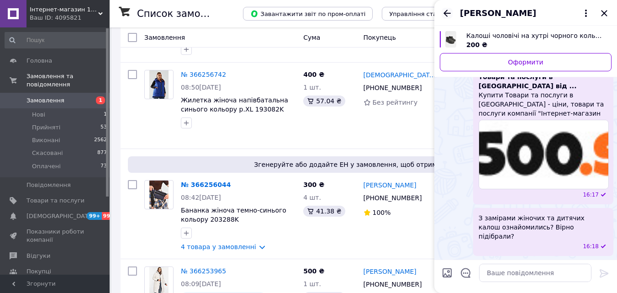 Image resolution: width=617 pixels, height=293 pixels. I want to click on span: Повідомлення, so click(48, 185).